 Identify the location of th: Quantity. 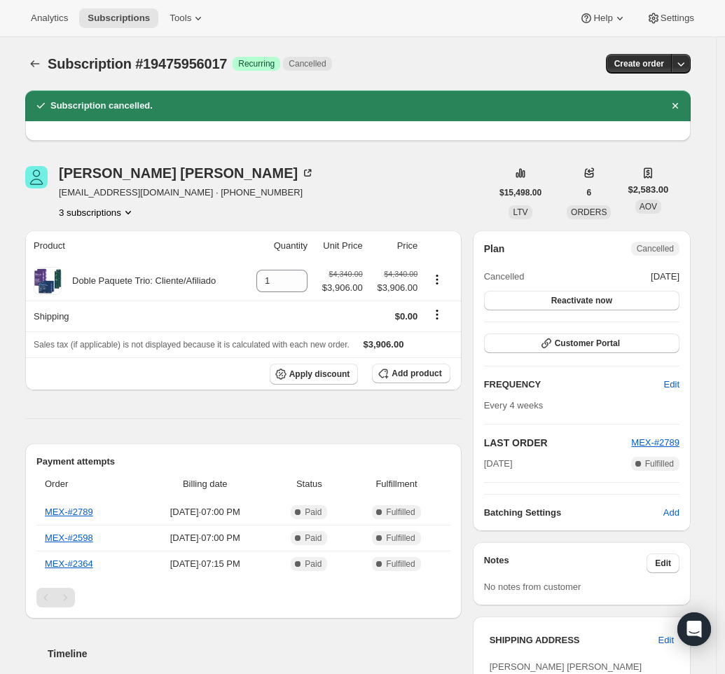
(278, 246).